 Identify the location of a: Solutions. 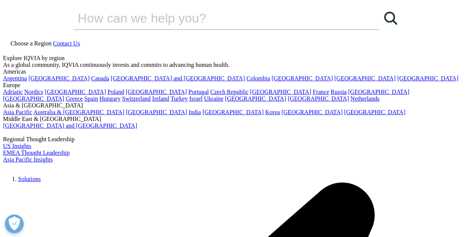
(29, 179).